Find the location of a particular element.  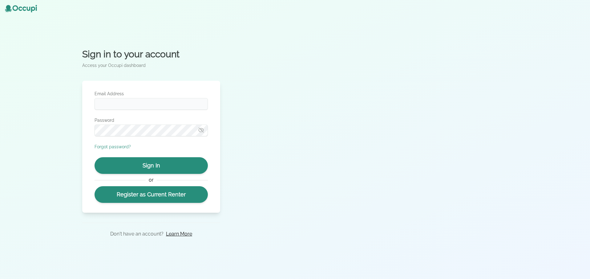

p: Don't have an account? is located at coordinates (137, 234).